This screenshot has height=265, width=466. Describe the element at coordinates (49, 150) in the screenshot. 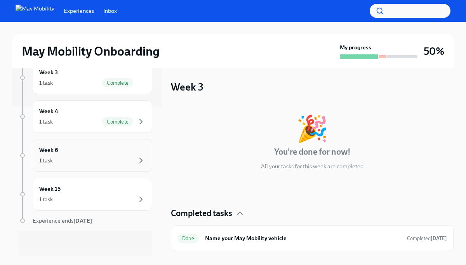

I see `h6: Week 6` at that location.